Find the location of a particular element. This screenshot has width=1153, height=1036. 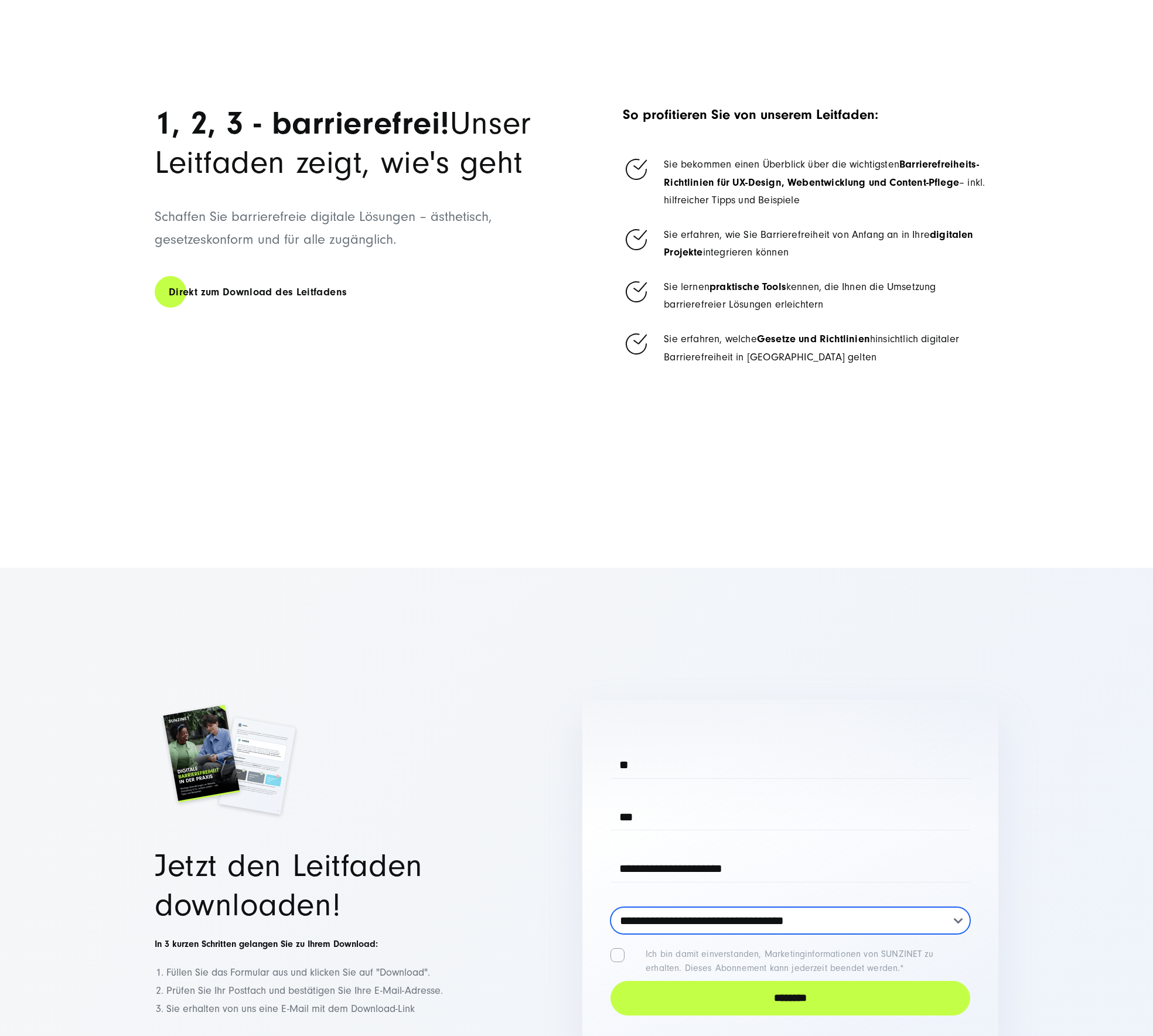

li: Sie lernen kennen, die Ihnen die Umsetzung barrierefreier Lösungen erleichtern is located at coordinates (810, 295).